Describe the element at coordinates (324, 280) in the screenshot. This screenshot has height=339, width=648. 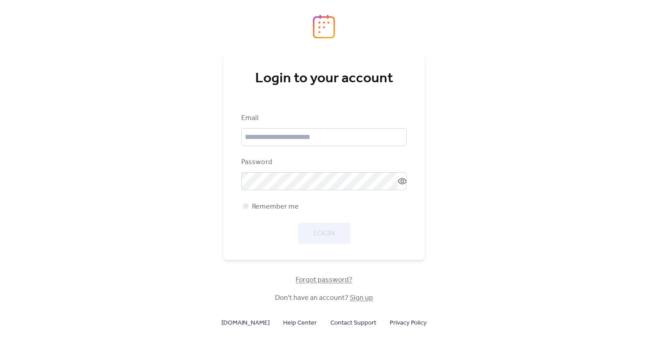
I see `a: Forgot password?` at that location.